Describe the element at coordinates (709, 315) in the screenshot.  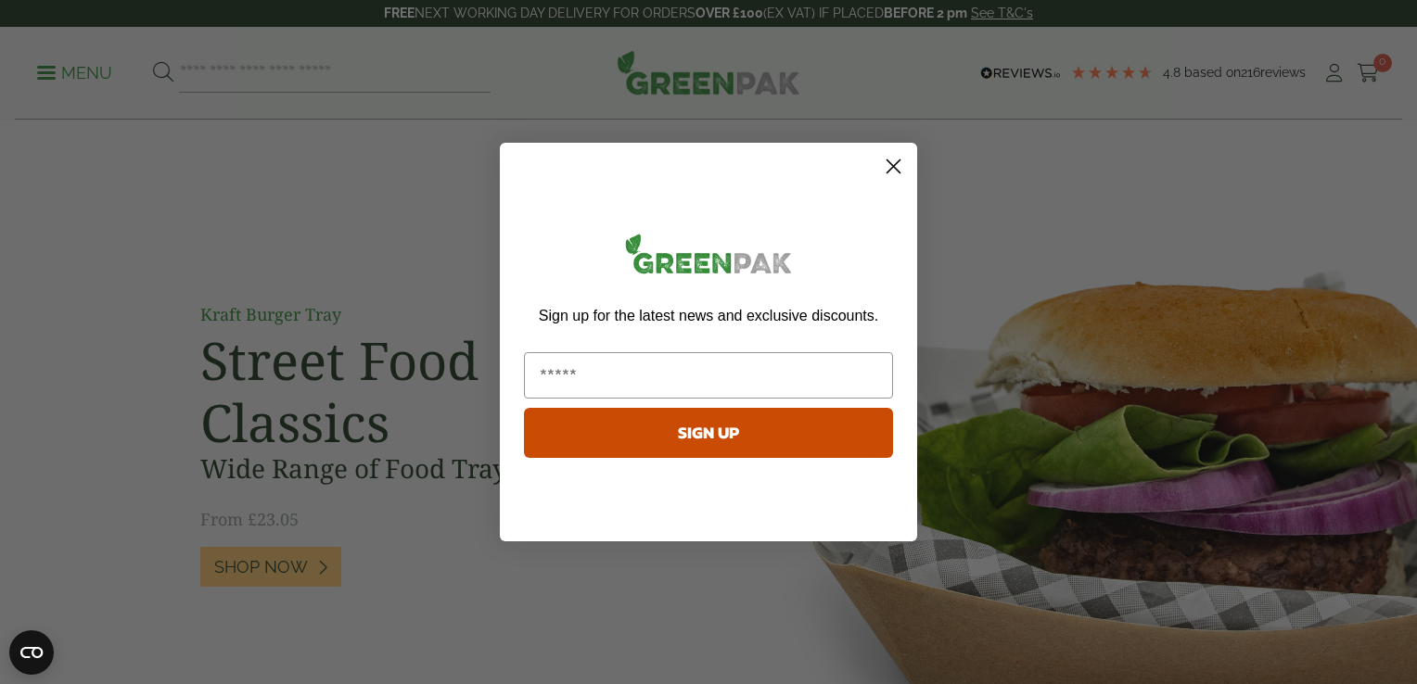
I see `span: Sign up for the latest news and exclusive discounts.` at that location.